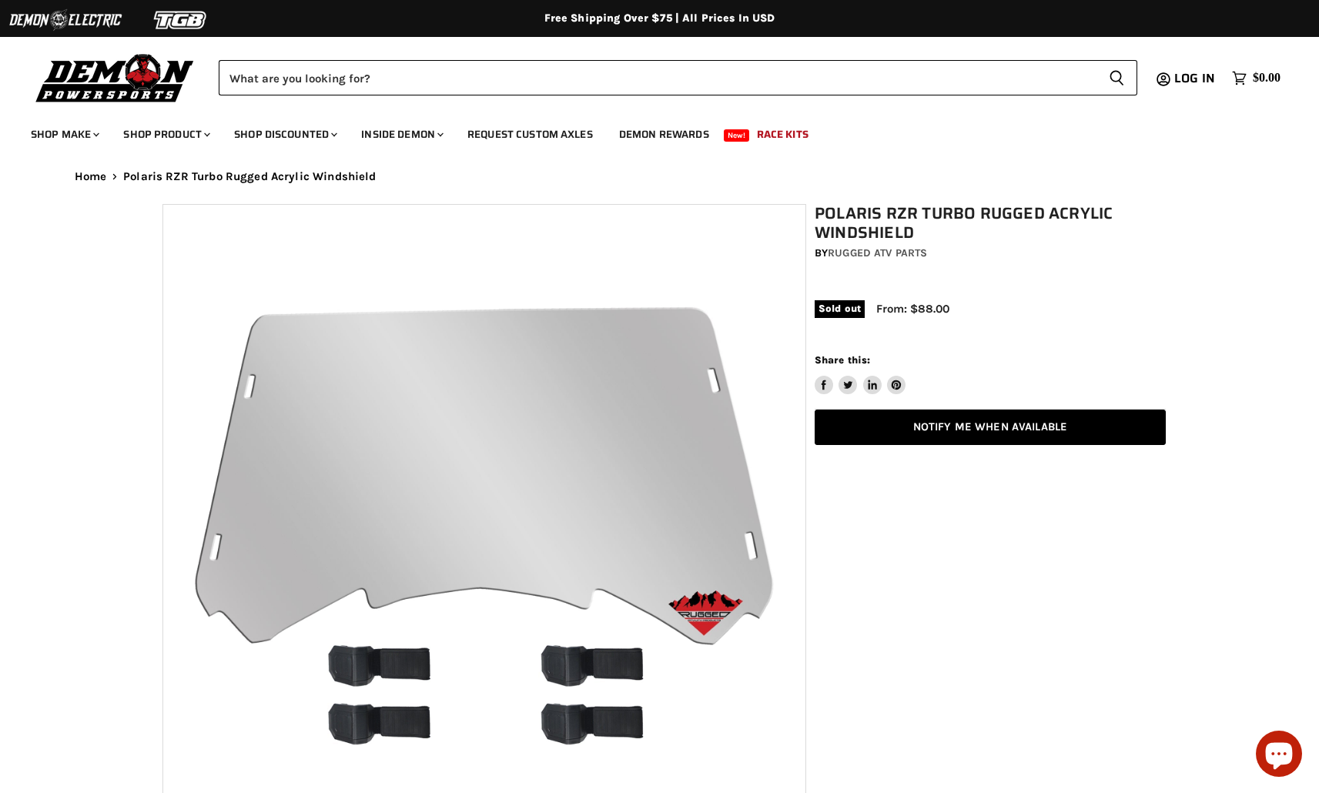  Describe the element at coordinates (65, 20) in the screenshot. I see `img: Demon Electric Logo 2` at that location.